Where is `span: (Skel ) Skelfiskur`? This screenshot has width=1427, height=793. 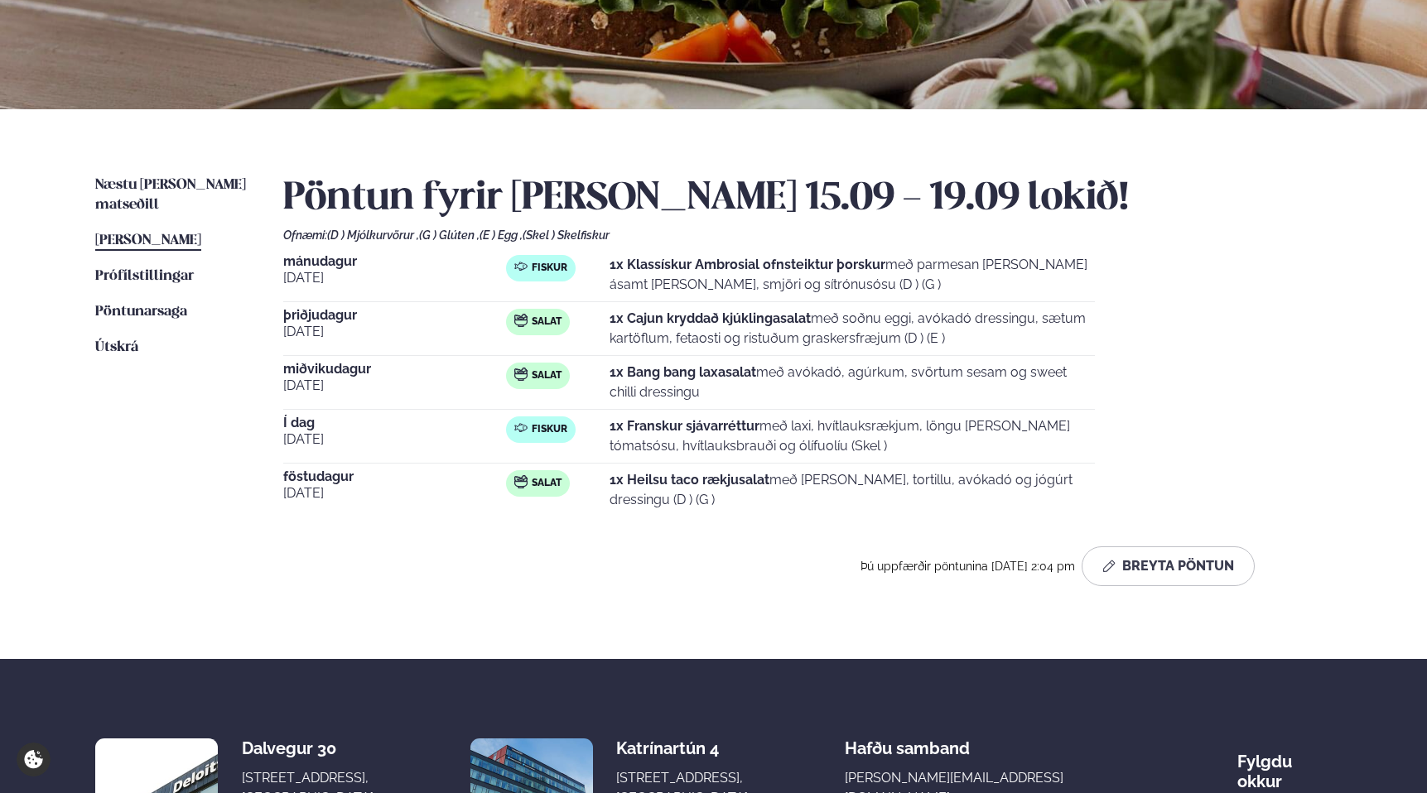 span: (Skel ) Skelfiskur is located at coordinates (566, 235).